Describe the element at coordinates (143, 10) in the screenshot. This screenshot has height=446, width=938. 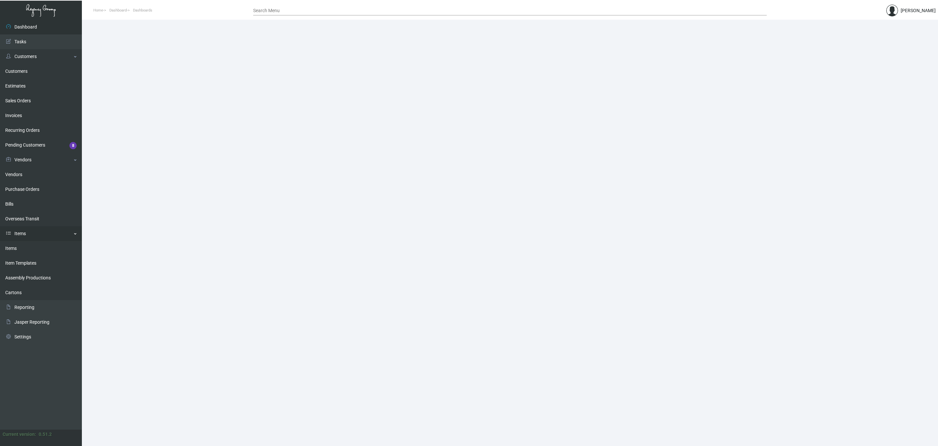
I see `span: Dashboards` at that location.